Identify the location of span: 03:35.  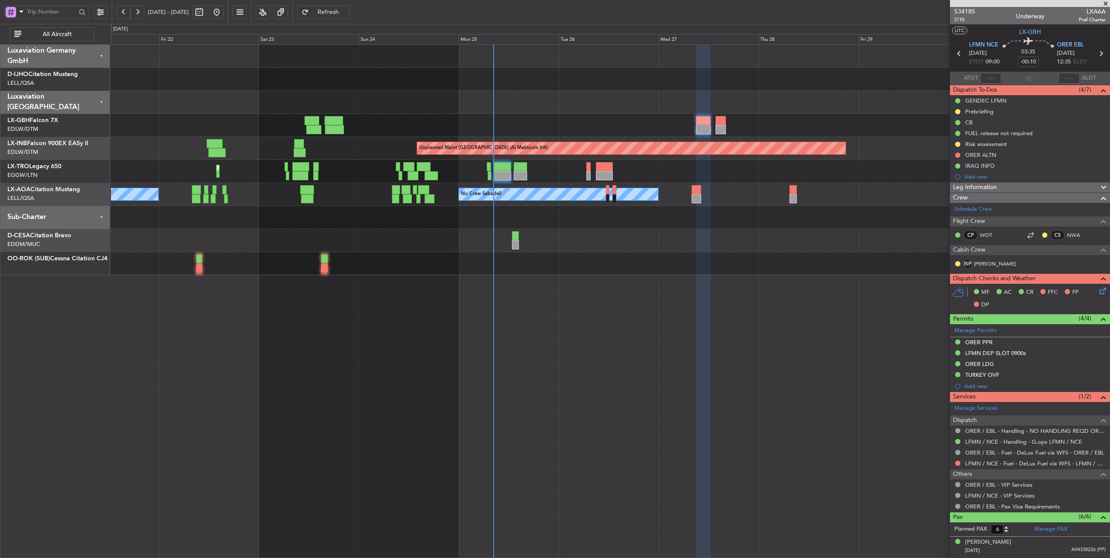
(1028, 52).